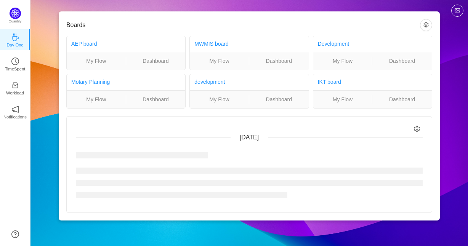  I want to click on p: TimeSpent, so click(15, 69).